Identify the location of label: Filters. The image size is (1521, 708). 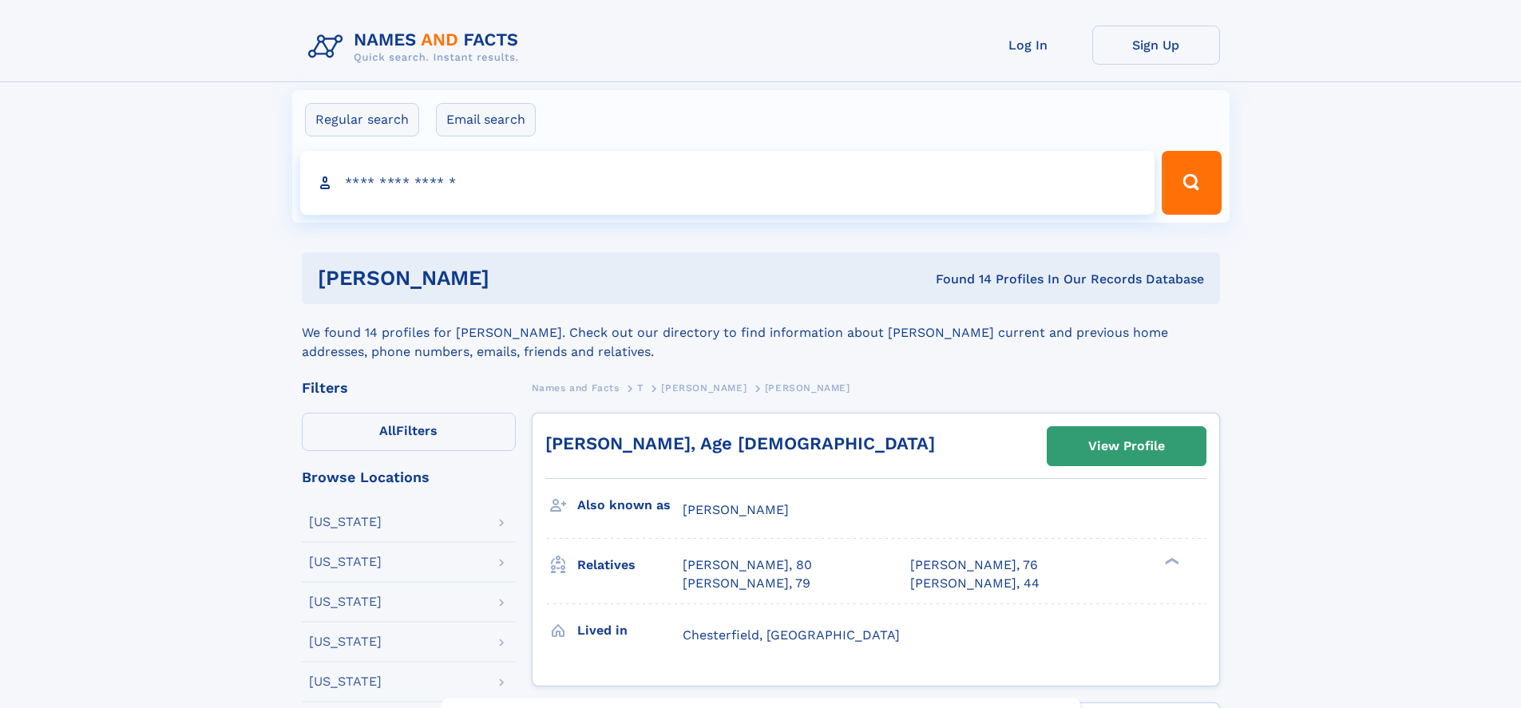
(409, 432).